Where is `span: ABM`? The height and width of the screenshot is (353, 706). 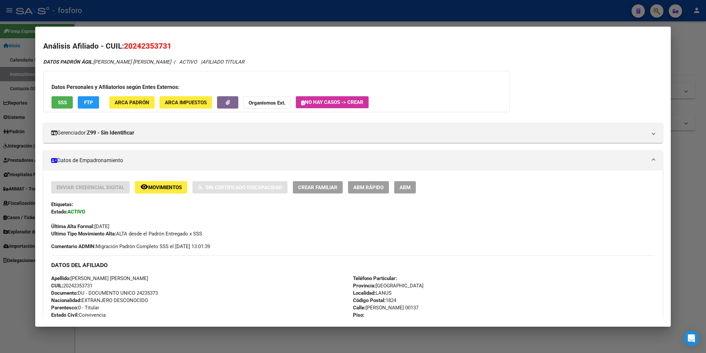 span: ABM is located at coordinates (405, 187).